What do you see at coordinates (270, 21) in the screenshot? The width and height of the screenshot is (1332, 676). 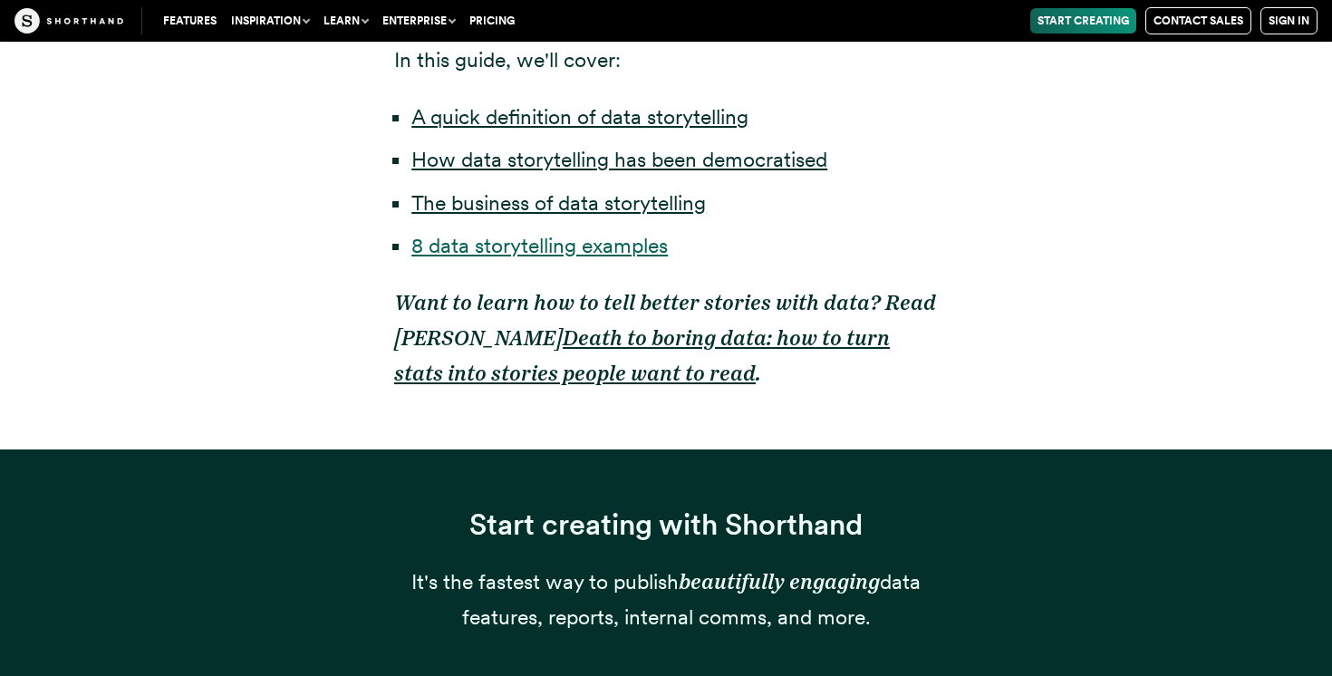 I see `button: Inspiration` at bounding box center [270, 21].